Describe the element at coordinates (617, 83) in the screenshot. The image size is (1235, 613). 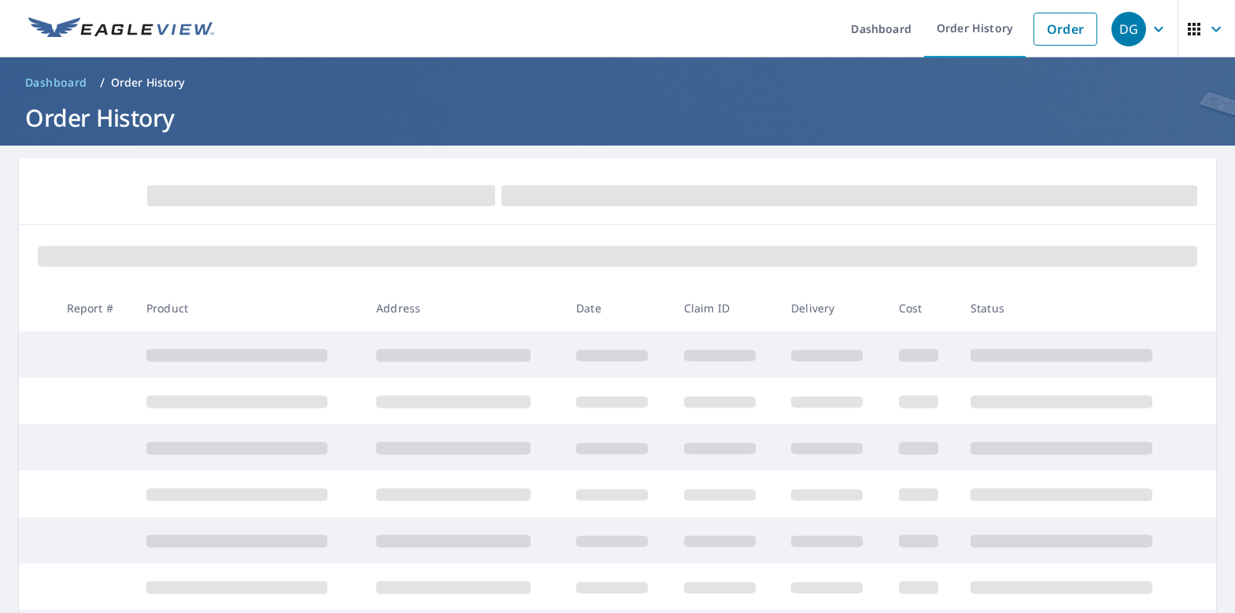
I see `nav: breadcrumb` at that location.